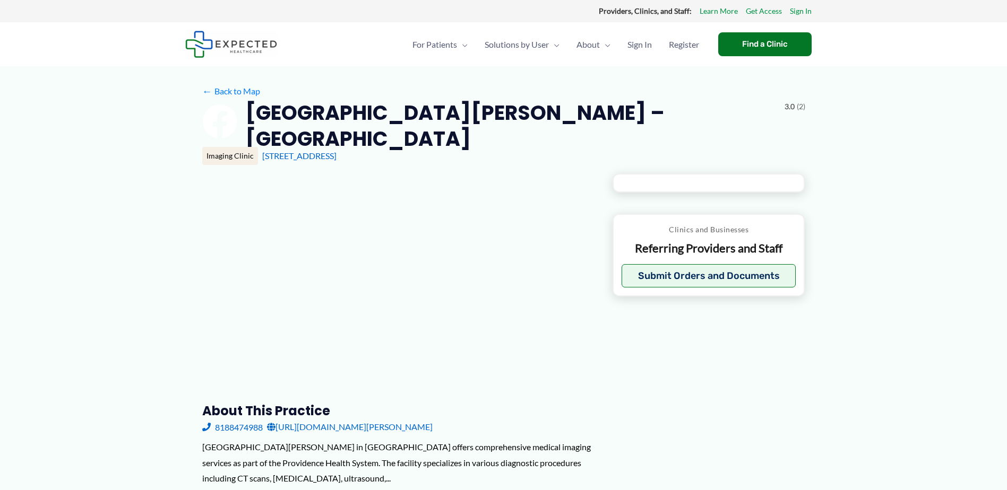 The width and height of the screenshot is (1007, 490). Describe the element at coordinates (230, 156) in the screenshot. I see `div: Imaging Clinic` at that location.